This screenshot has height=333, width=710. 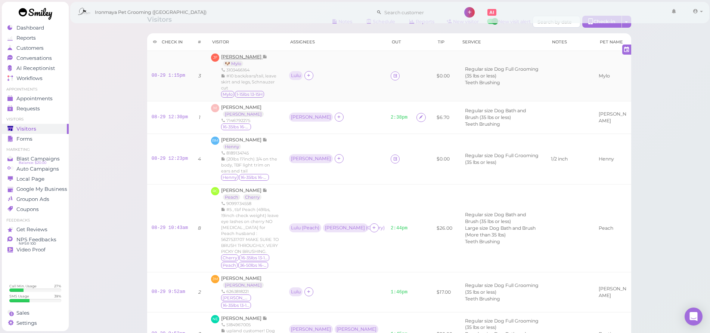 What do you see at coordinates (35, 189) in the screenshot?
I see `a: Google My Business` at bounding box center [35, 189].